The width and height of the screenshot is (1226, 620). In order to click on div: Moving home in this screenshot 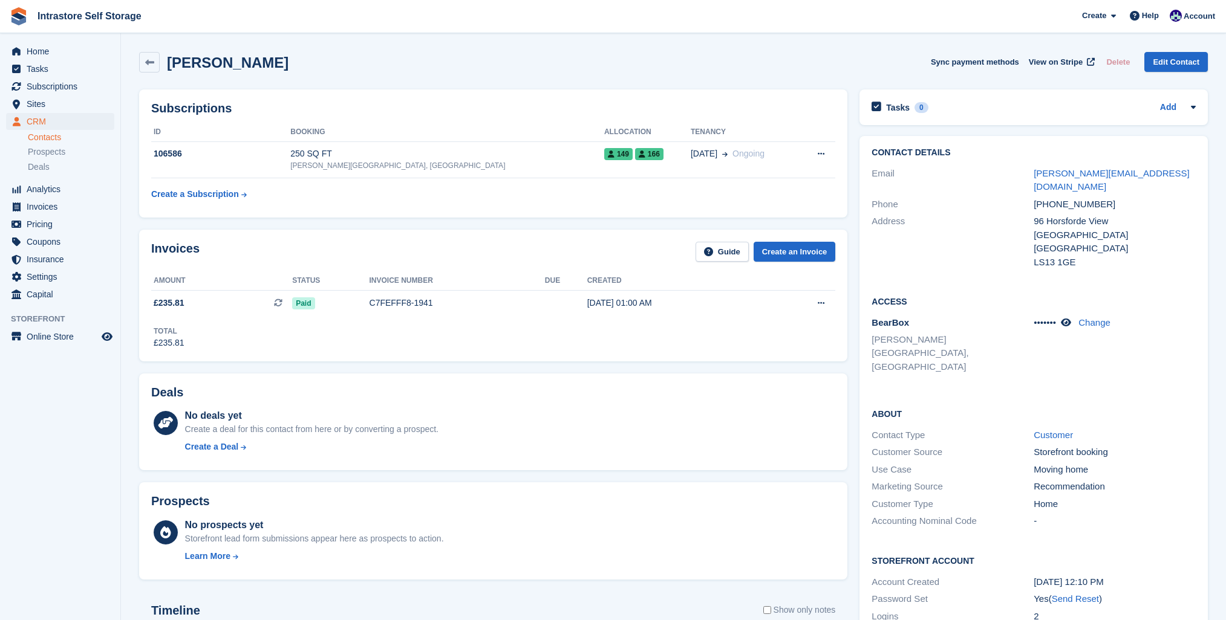, I will do `click(1114, 470)`.